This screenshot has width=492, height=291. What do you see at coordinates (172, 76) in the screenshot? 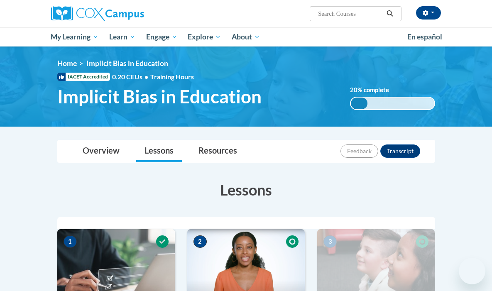
I see `span: Training Hours` at bounding box center [172, 76].